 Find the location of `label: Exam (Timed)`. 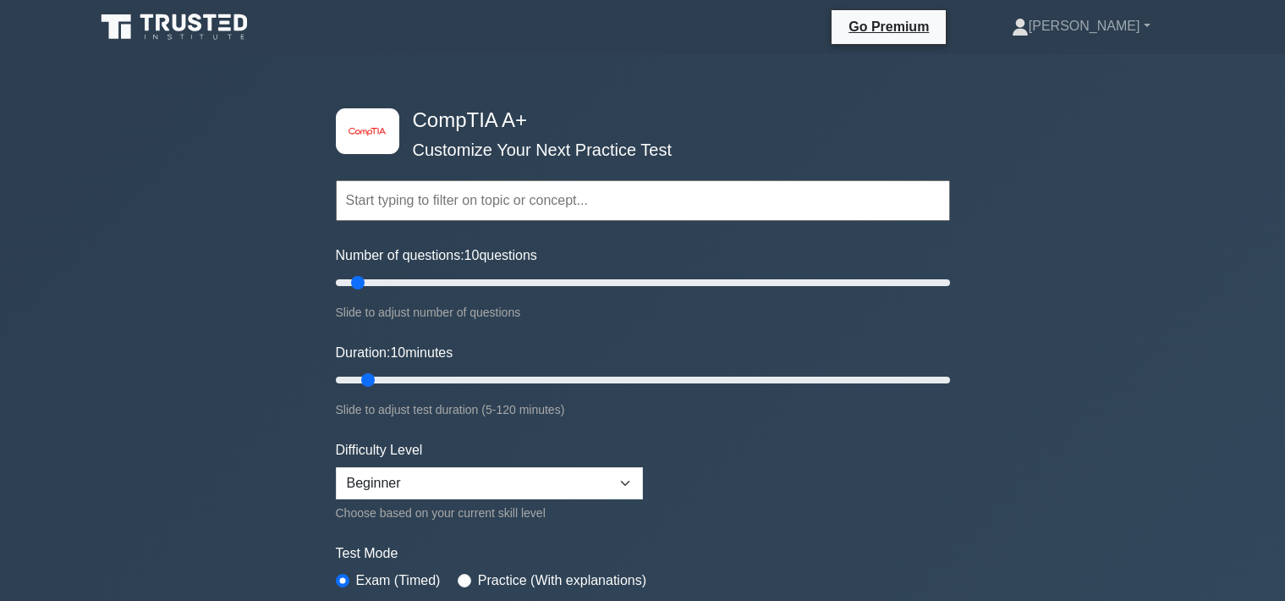

label: Exam (Timed) is located at coordinates (398, 580).